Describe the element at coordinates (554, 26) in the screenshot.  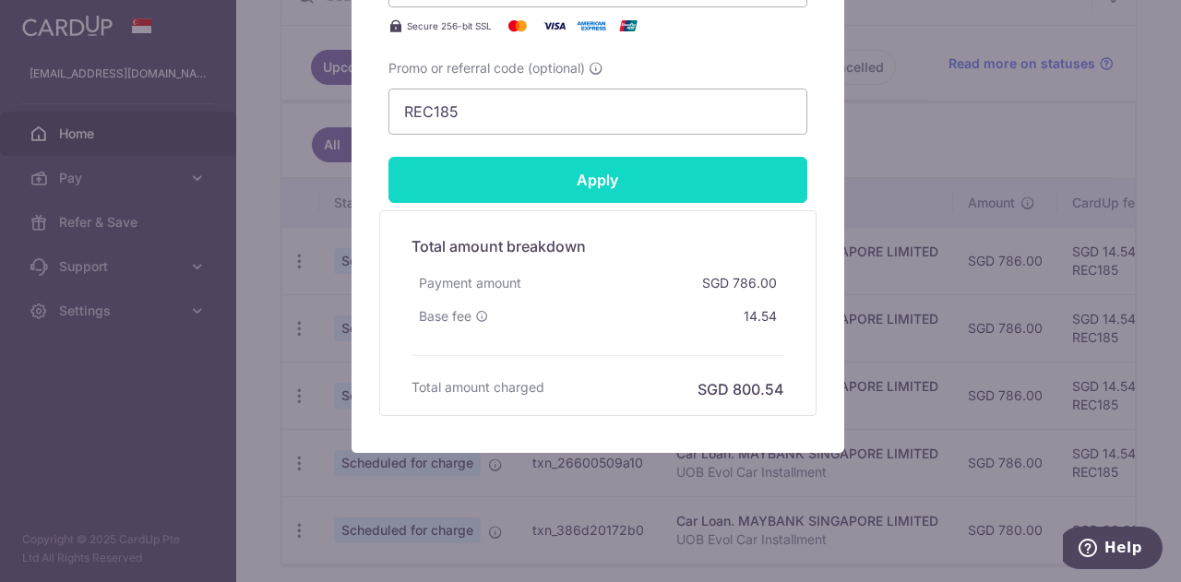
I see `img: Visa` at that location.